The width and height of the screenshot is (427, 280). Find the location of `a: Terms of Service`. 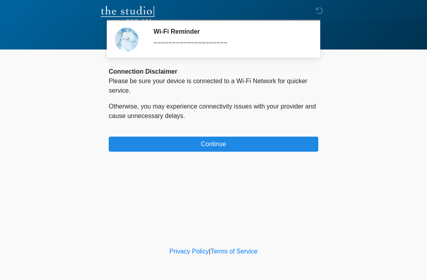

a: Terms of Service is located at coordinates (234, 251).